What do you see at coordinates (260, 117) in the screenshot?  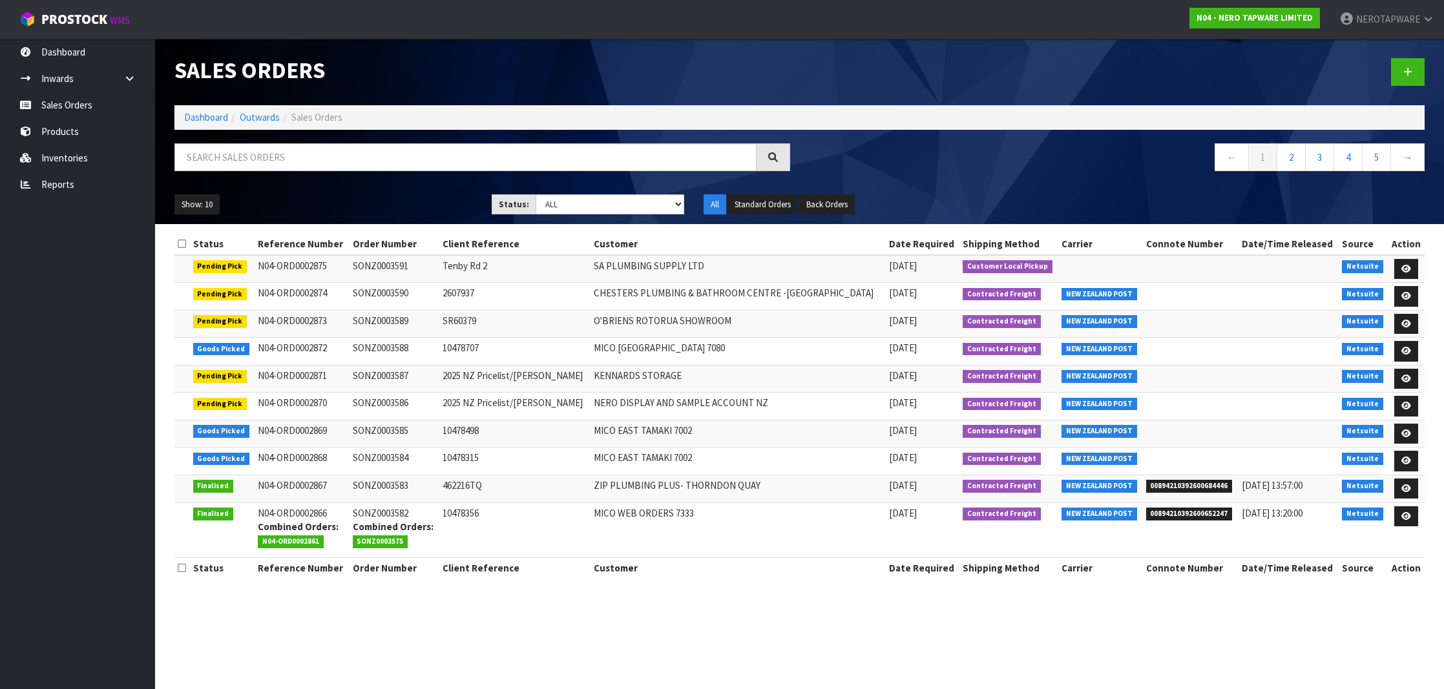 I see `a: Outwards` at bounding box center [260, 117].